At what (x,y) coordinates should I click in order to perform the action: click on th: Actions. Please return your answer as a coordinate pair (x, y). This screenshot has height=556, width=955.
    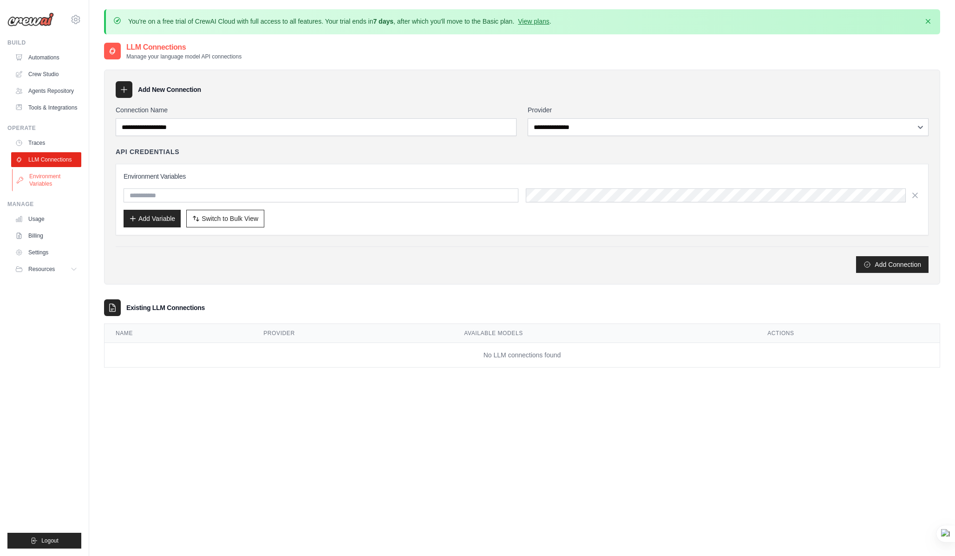
    Looking at the image, I should click on (847, 333).